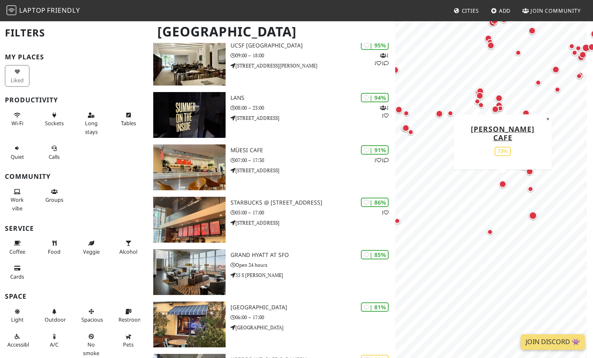  Describe the element at coordinates (313, 264) in the screenshot. I see `p: Open 24 hours` at that location.